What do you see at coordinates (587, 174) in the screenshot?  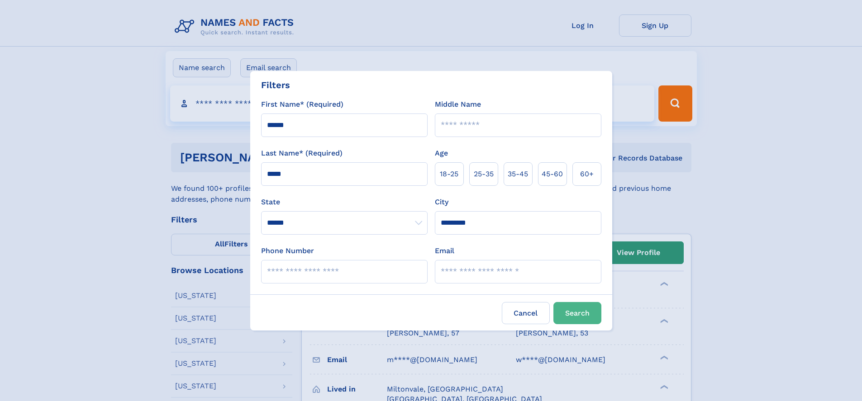 I see `span: 60+` at bounding box center [587, 174].